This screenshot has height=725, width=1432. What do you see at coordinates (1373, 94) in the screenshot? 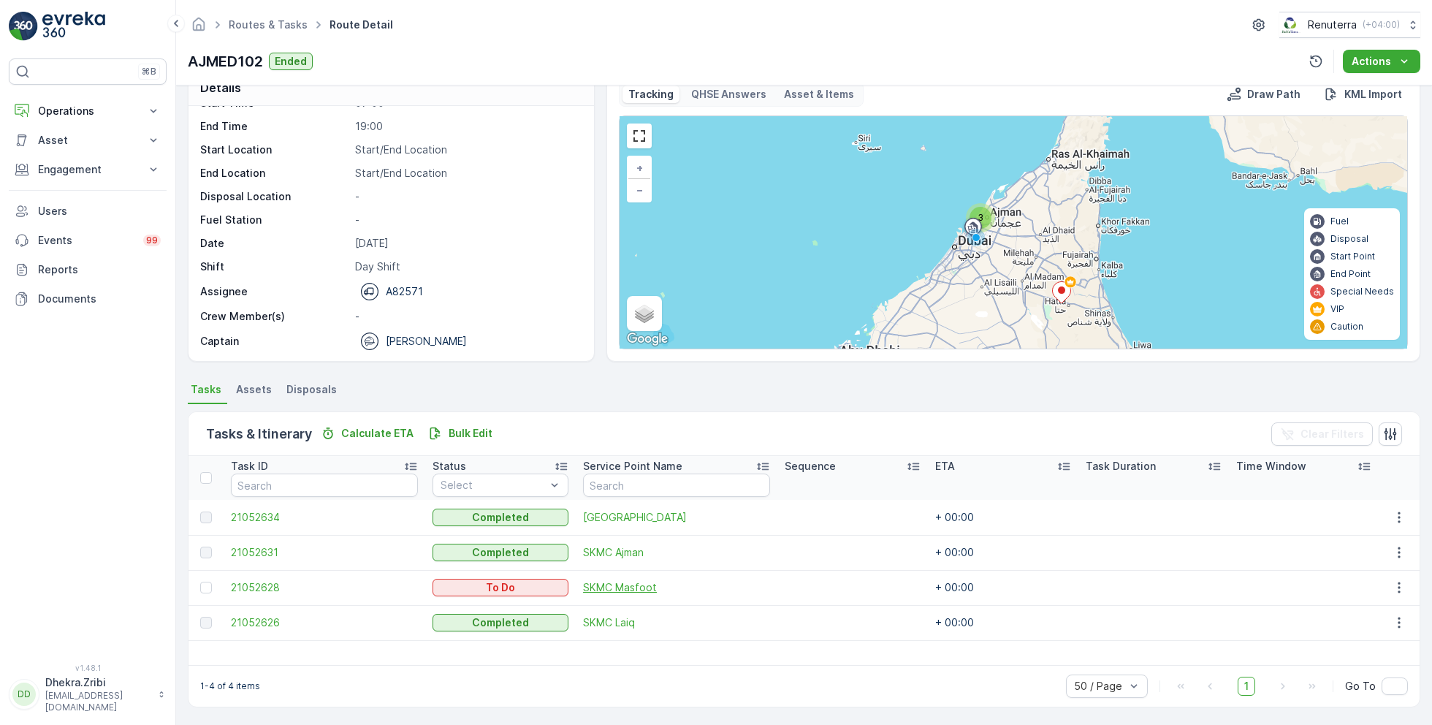
I see `p: KML Import` at bounding box center [1373, 94].